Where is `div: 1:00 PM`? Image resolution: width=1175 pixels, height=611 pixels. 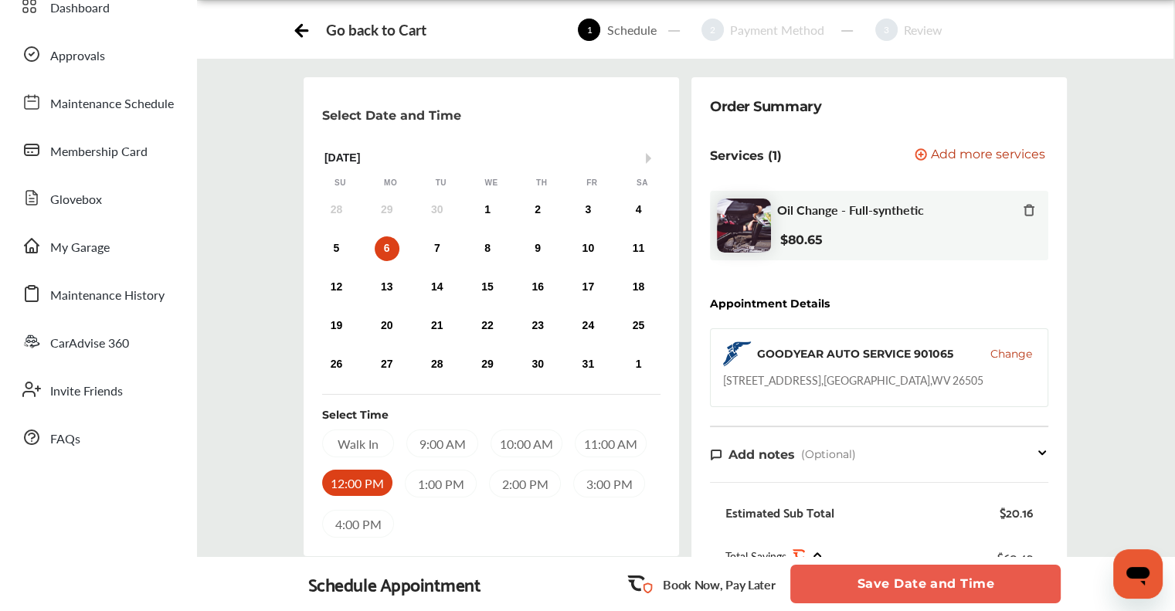 div: 1:00 PM is located at coordinates (440, 484).